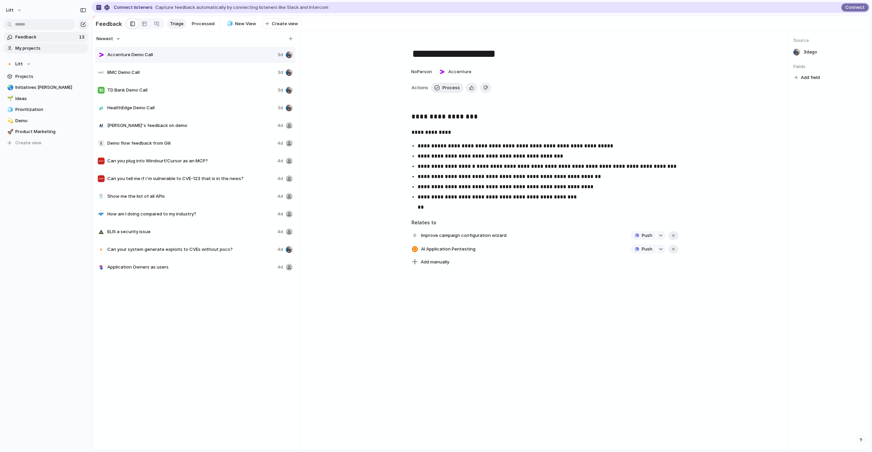 The width and height of the screenshot is (872, 452). I want to click on span: Projects, so click(51, 77).